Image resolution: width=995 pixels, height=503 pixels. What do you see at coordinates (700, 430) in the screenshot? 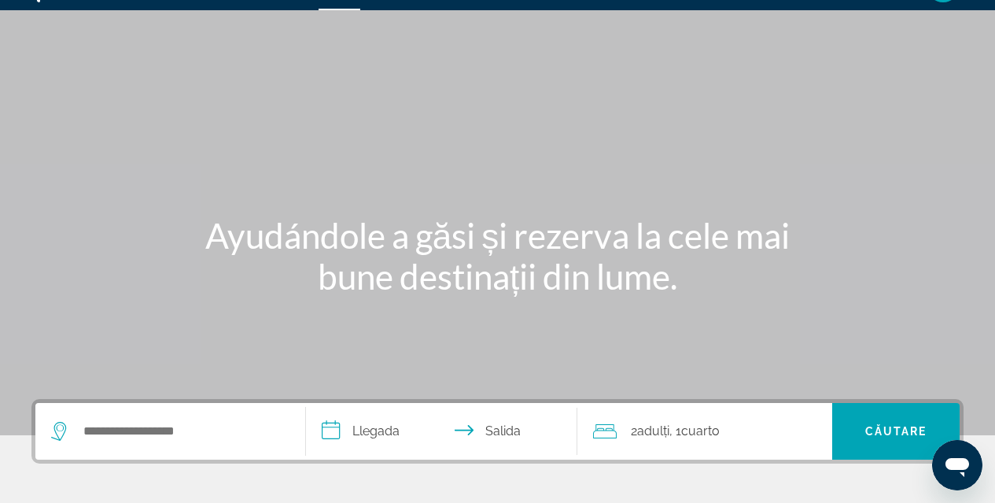
I see `font: Cuarto` at bounding box center [700, 430].